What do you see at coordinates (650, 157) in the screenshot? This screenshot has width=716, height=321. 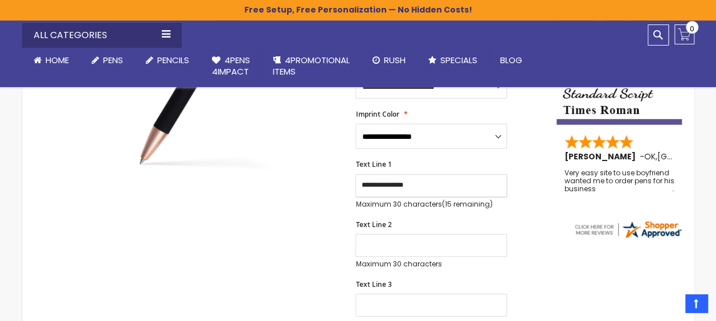 I see `span: OK` at bounding box center [650, 157].